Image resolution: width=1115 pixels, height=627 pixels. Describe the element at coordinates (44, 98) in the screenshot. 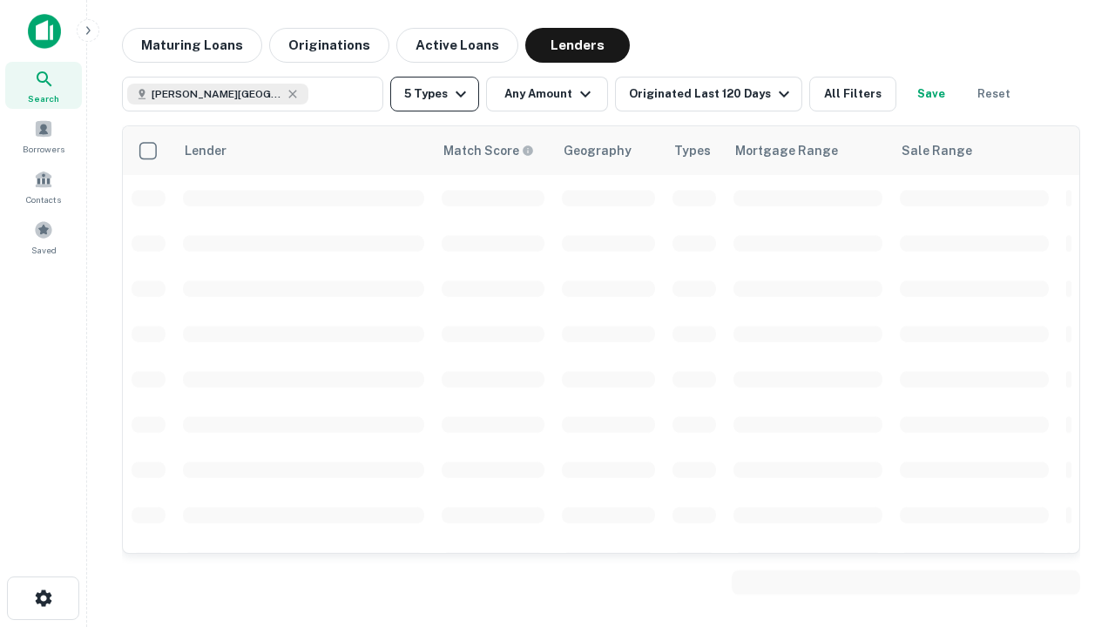

I see `span: Search` at that location.